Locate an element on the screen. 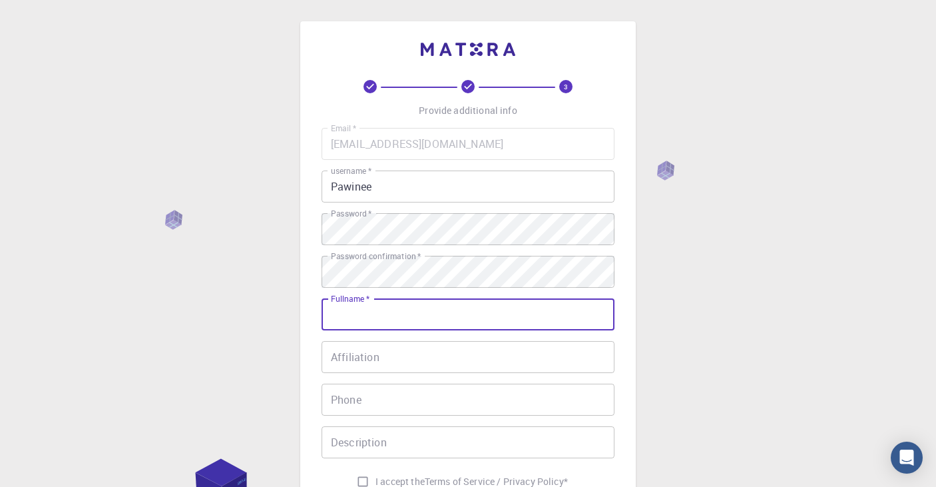 Image resolution: width=936 pixels, height=487 pixels. label: Fullname is located at coordinates (350, 298).